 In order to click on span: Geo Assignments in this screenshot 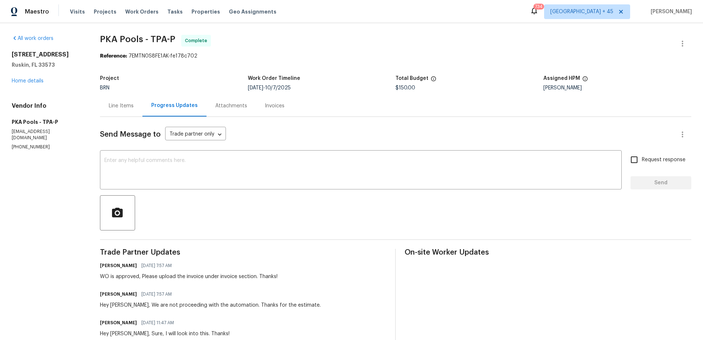, I will do `click(253, 12)`.